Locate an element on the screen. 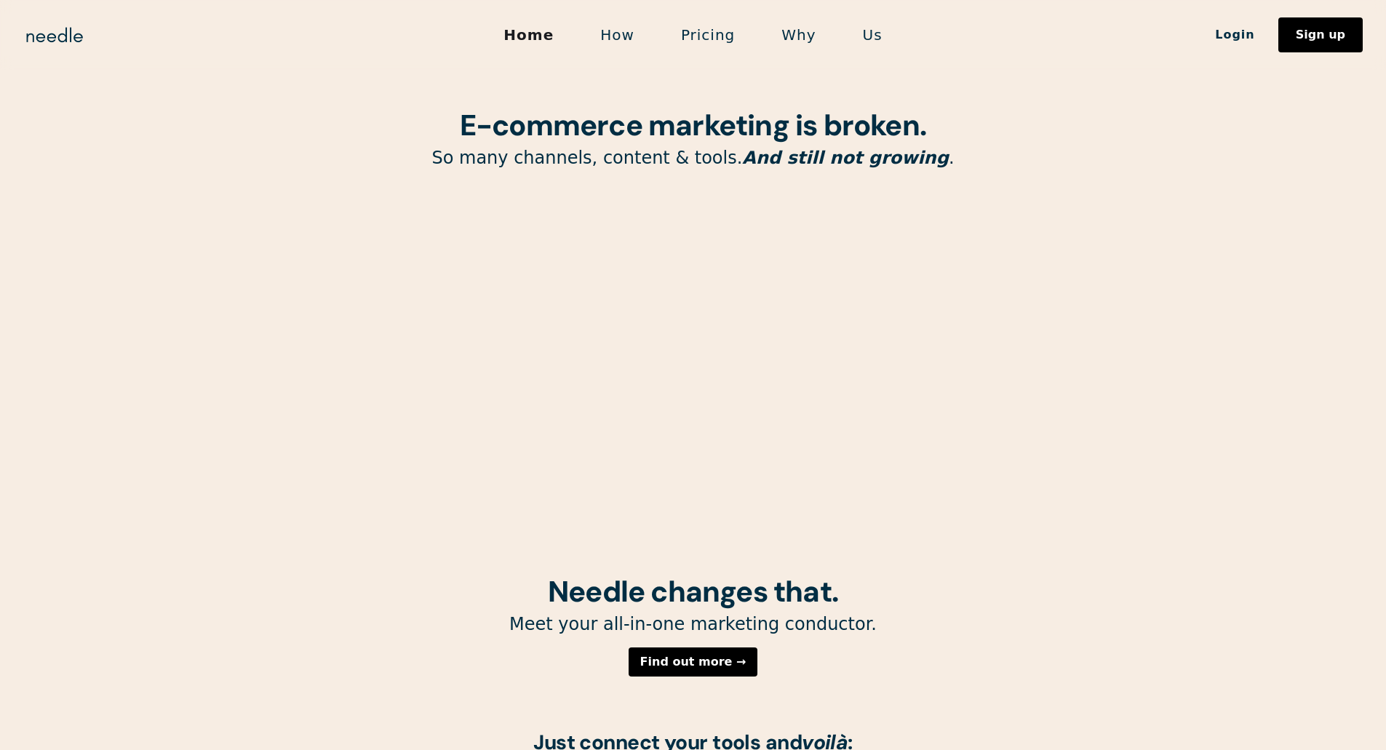 This screenshot has width=1386, height=750. div: Find out more → is located at coordinates (694, 662).